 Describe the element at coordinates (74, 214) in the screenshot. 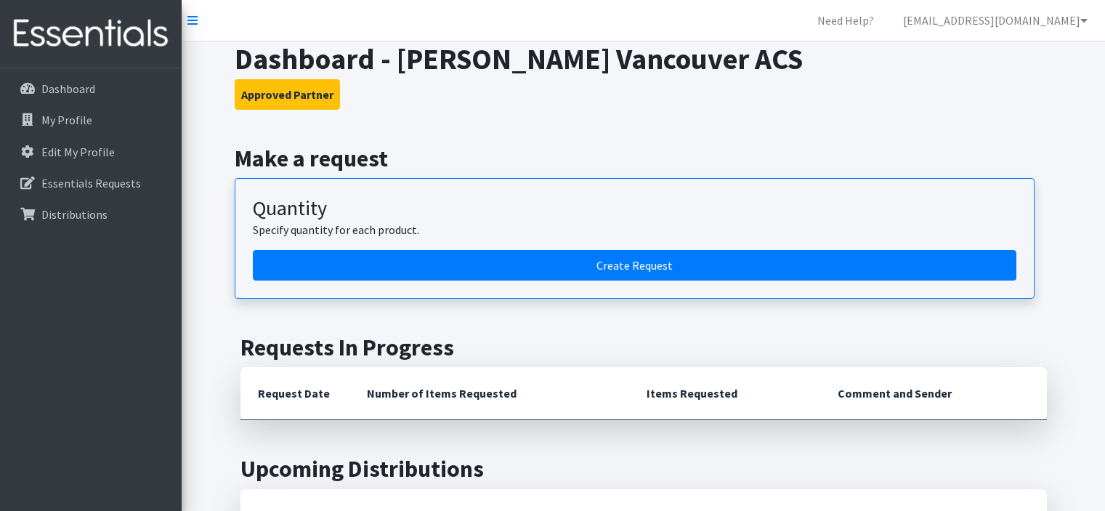

I see `p: Distributions` at that location.